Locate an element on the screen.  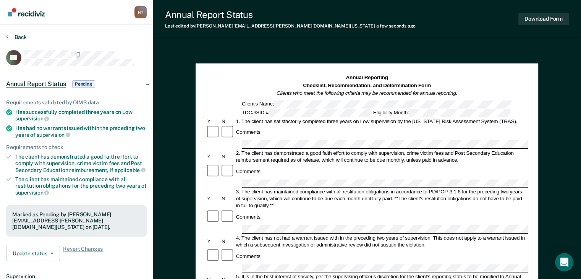
span: Annual Report Status is located at coordinates (36, 84).